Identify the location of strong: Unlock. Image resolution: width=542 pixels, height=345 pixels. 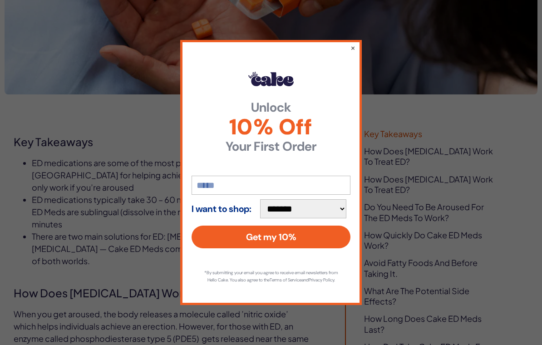
(271, 108).